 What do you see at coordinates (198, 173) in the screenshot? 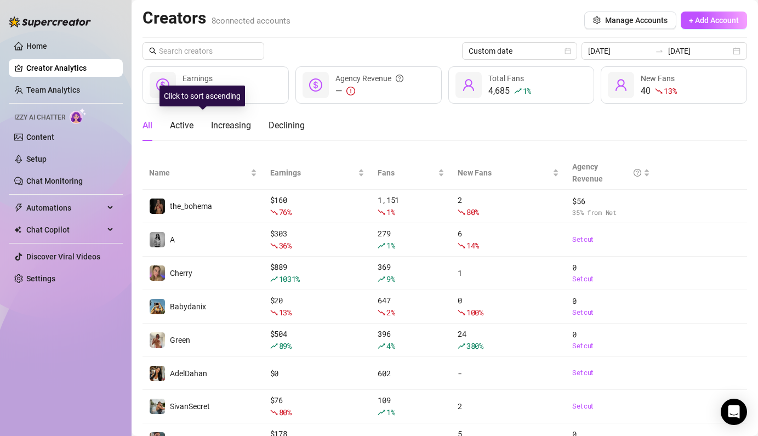
I see `span: Name` at bounding box center [198, 173].